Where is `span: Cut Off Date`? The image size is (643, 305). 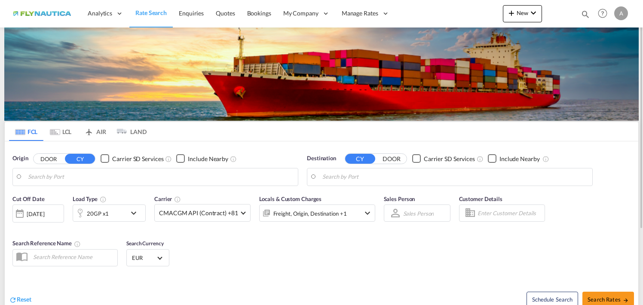
span: Cut Off Date is located at coordinates (28, 199).